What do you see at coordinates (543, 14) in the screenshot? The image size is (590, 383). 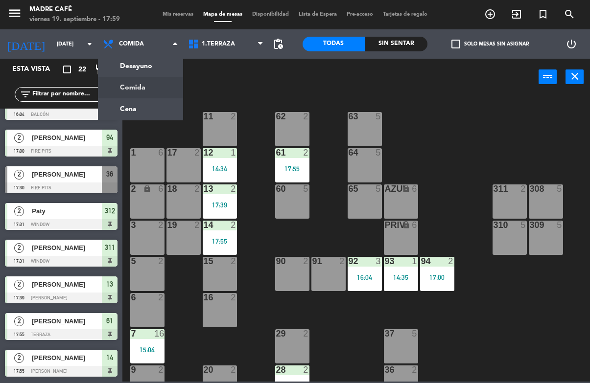 I see `i: turned_in_not` at bounding box center [543, 14].